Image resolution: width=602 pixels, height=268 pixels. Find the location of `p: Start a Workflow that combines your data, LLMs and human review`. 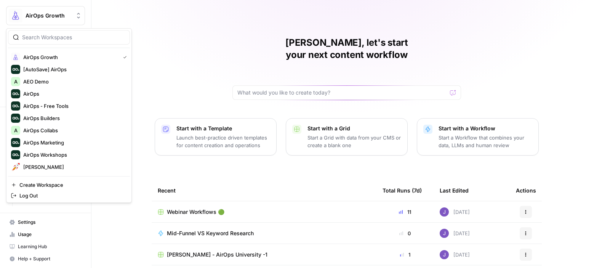

p: Start a Workflow that combines your data, LLMs and human review is located at coordinates (485, 141).